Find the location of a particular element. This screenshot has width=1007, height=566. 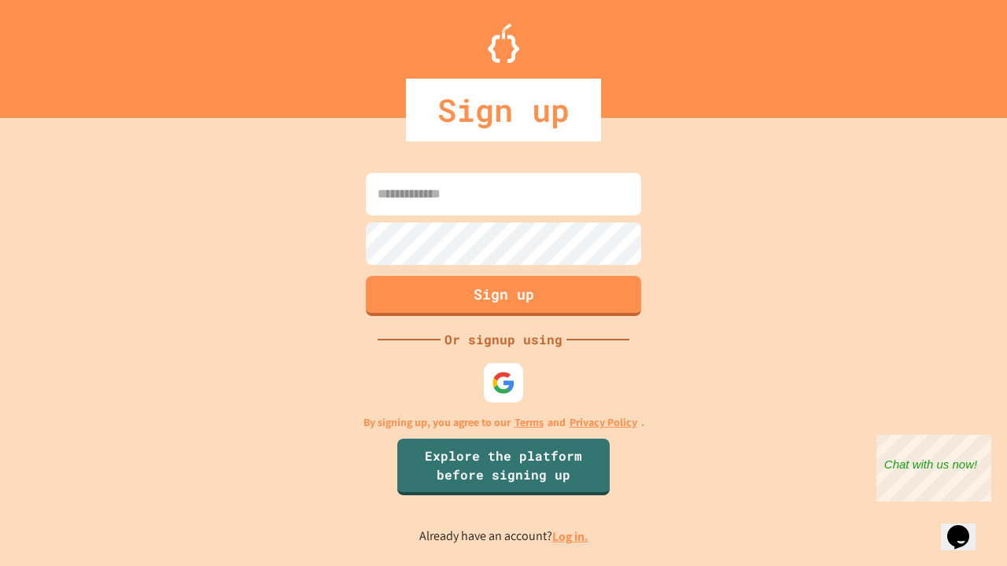

a: Terms is located at coordinates (529, 423).